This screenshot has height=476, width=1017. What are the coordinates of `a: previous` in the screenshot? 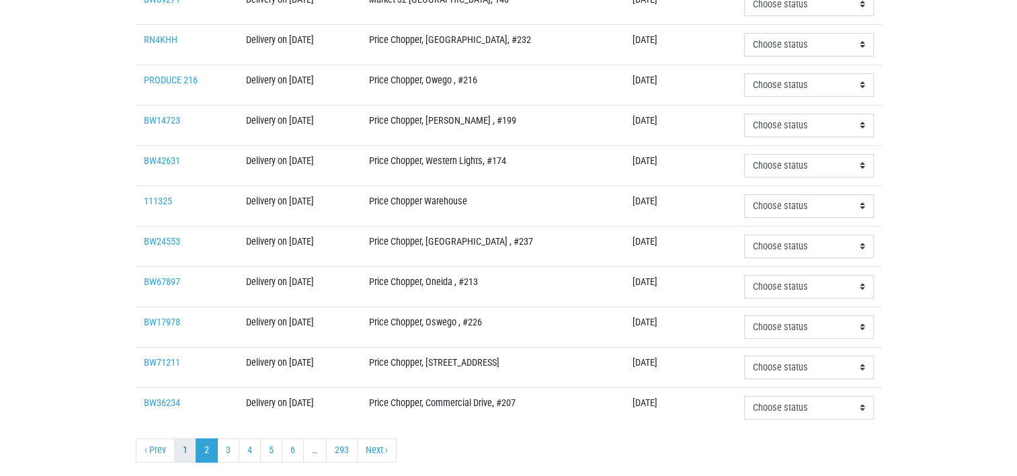 It's located at (155, 451).